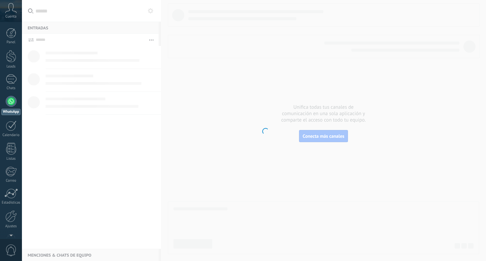 The image size is (486, 261). I want to click on div: Ajustes, so click(11, 226).